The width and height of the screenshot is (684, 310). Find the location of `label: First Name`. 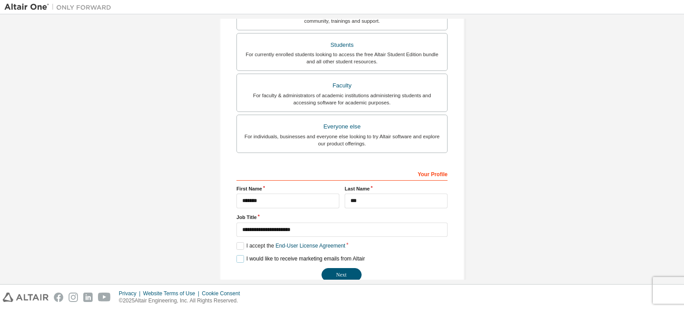

label: First Name is located at coordinates (288, 188).